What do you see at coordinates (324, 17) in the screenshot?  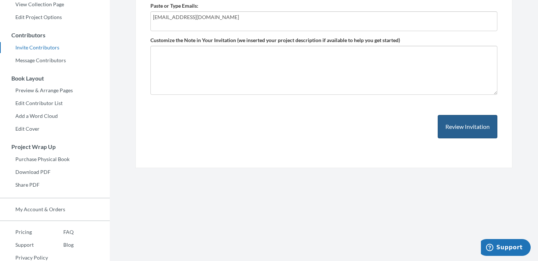 I see `input: Add contributor email(s) here...` at bounding box center [324, 17].